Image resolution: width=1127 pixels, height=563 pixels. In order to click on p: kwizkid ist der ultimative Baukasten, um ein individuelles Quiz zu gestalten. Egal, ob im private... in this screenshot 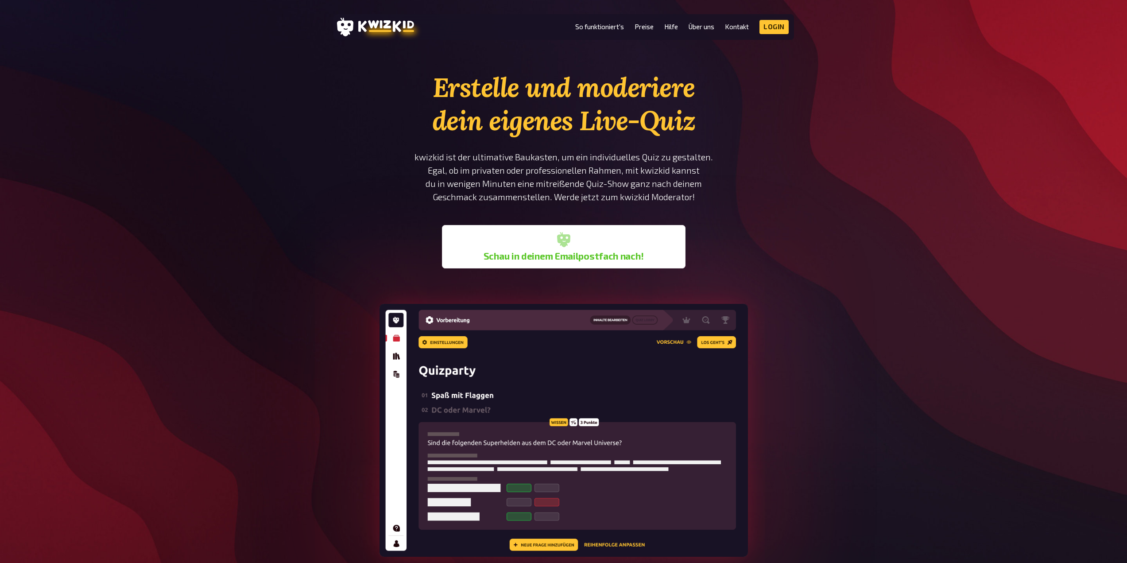, I will do `click(564, 177)`.